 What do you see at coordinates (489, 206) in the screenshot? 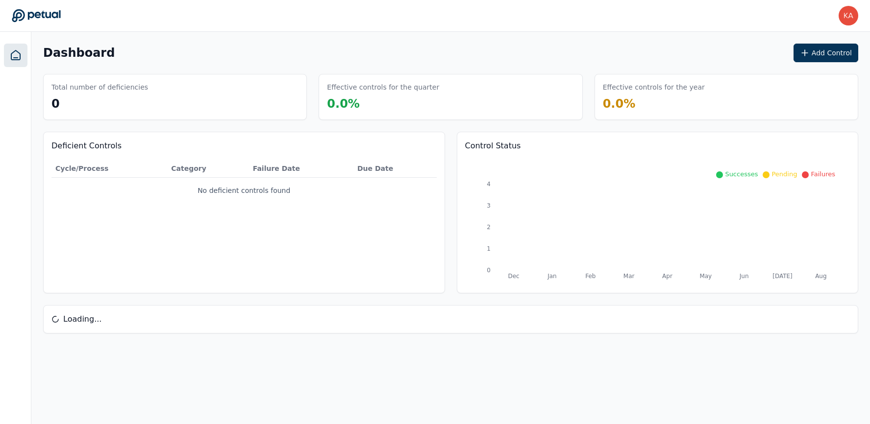
I see `tspan: 3` at bounding box center [489, 206].